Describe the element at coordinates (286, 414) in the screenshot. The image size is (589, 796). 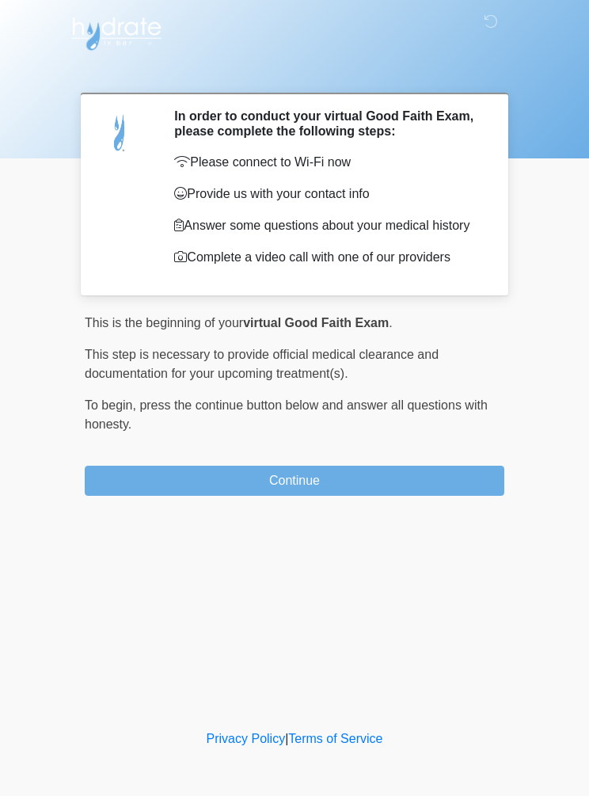
I see `span: press the continue button below and answer all questions with honesty.` at that location.